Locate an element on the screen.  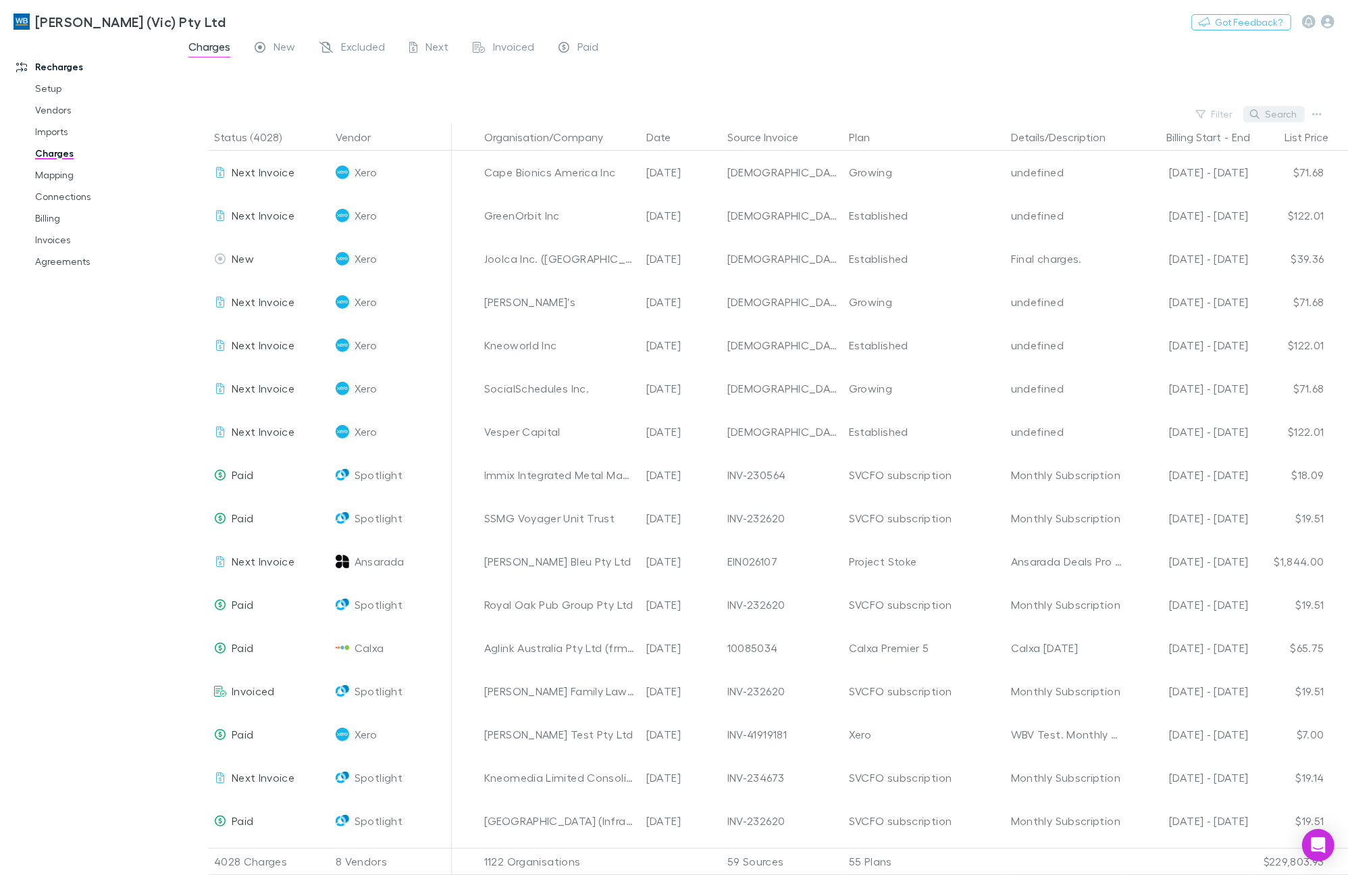
div: Immix Integrated Metal Management P/L is located at coordinates (560, 475).